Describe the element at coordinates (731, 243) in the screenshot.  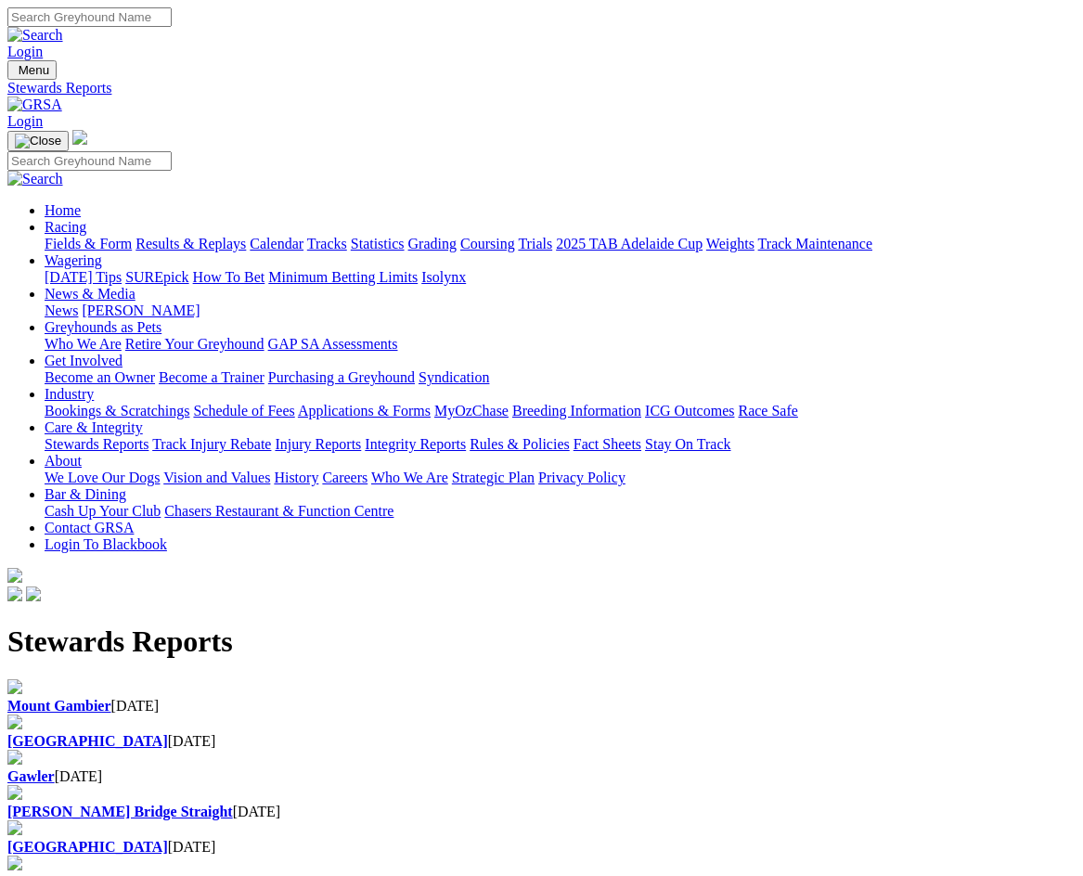
I see `a: Weights` at that location.